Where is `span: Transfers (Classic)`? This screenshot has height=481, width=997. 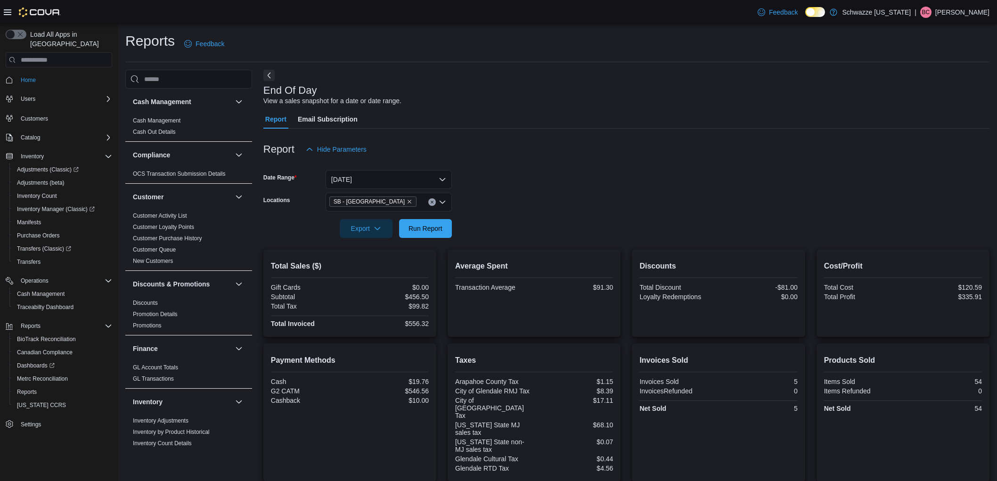
span: Transfers (Classic) is located at coordinates (44, 249).